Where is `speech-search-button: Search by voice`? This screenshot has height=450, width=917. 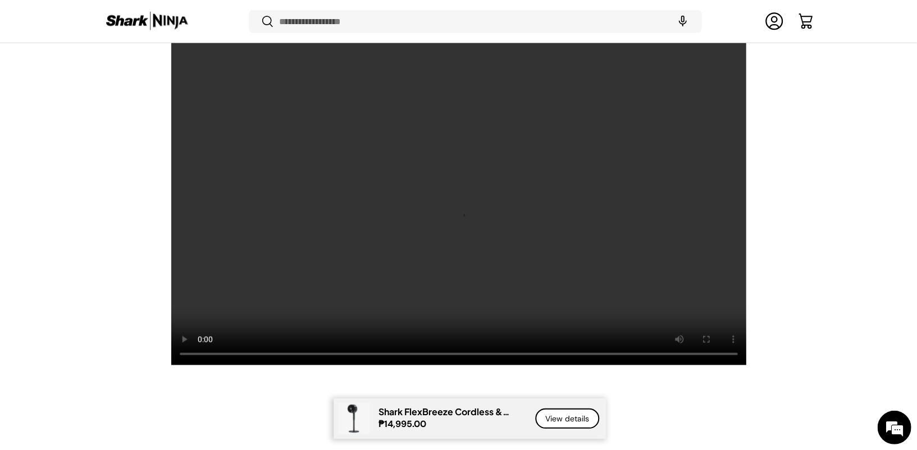 speech-search-button: Search by voice is located at coordinates (683, 21).